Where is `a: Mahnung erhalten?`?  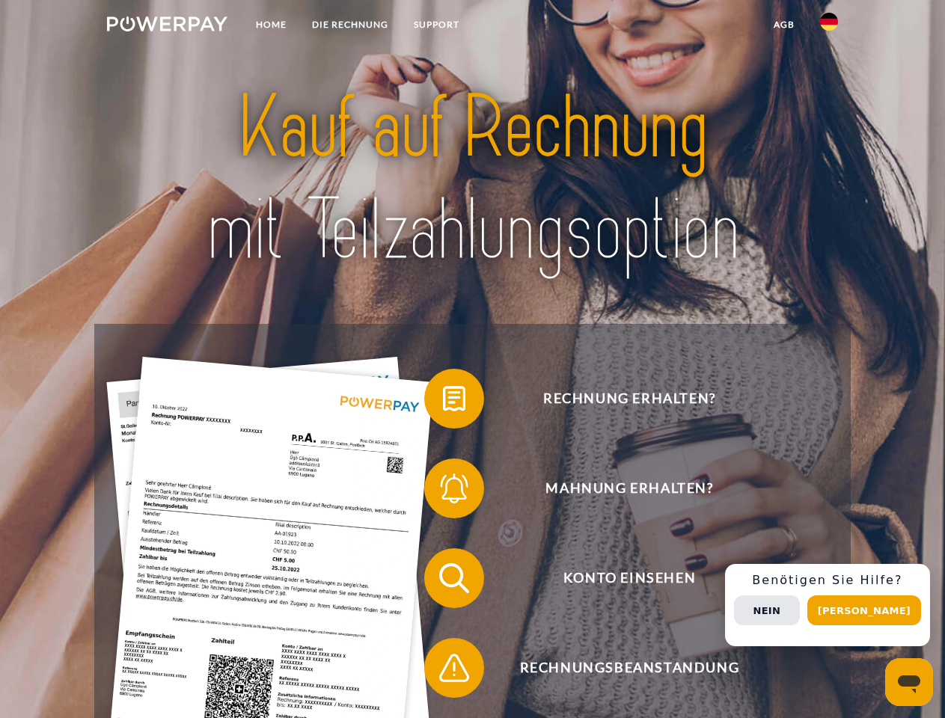 a: Mahnung erhalten? is located at coordinates (619, 489).